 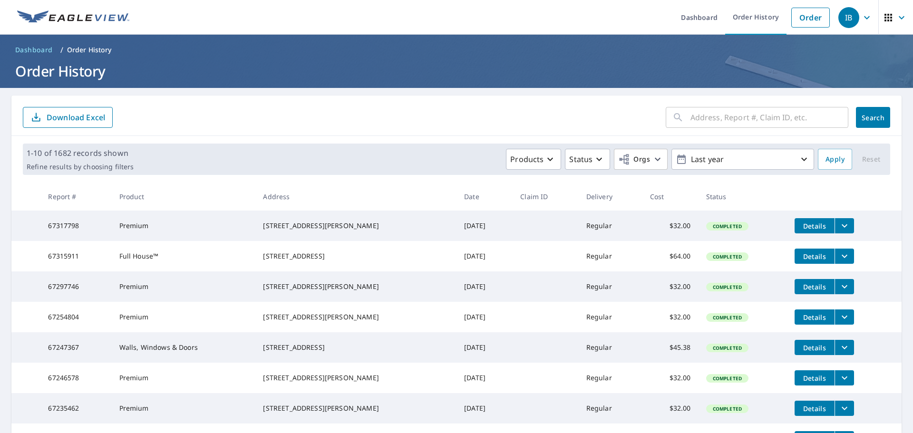 I want to click on button: filesDropdownBtn-67317798, so click(x=844, y=226).